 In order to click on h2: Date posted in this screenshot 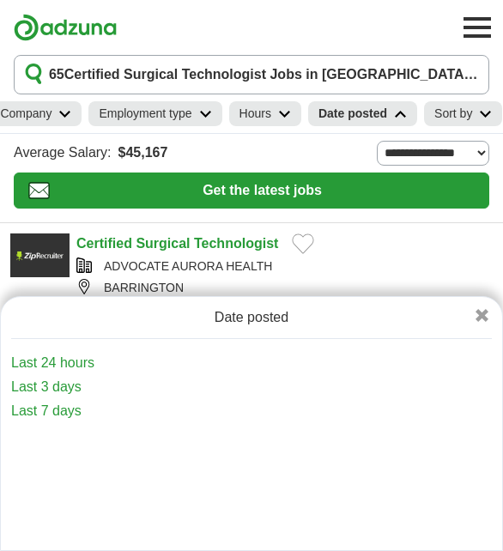, I will do `click(353, 113)`.